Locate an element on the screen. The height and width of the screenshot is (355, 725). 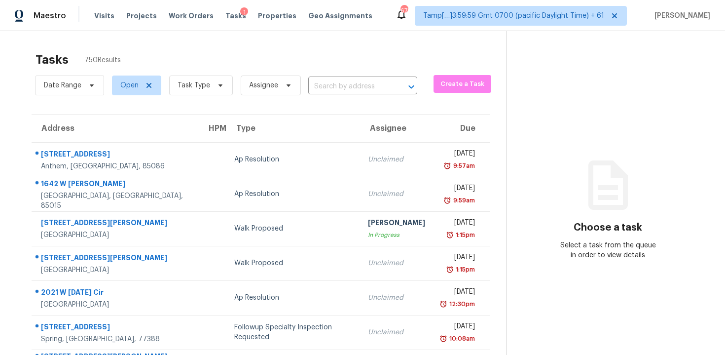
span: Geo Assignments is located at coordinates (340, 16).